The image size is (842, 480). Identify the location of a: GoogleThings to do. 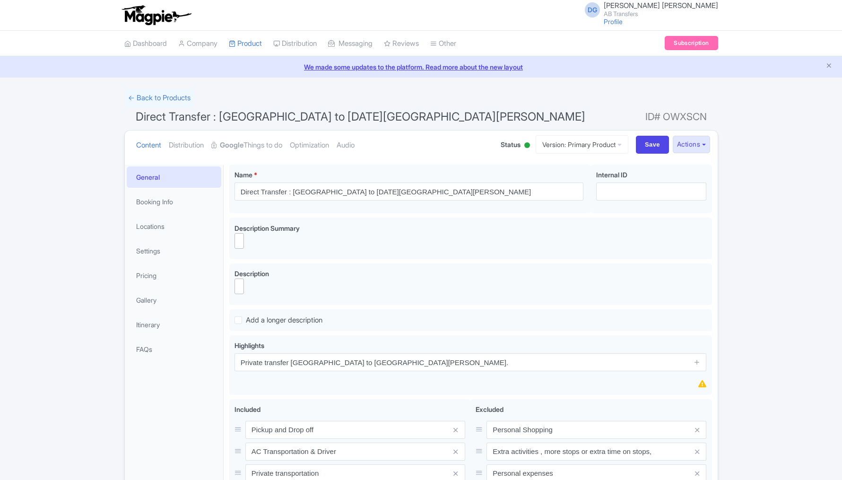
(247, 145).